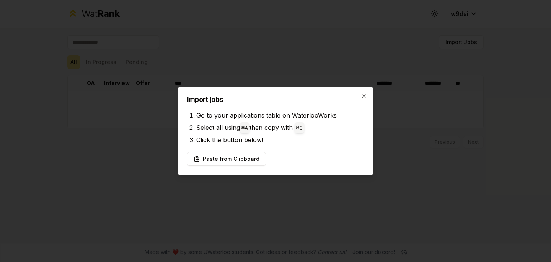 This screenshot has width=551, height=262. What do you see at coordinates (314, 115) in the screenshot?
I see `a: WaterlooWorks` at bounding box center [314, 115].